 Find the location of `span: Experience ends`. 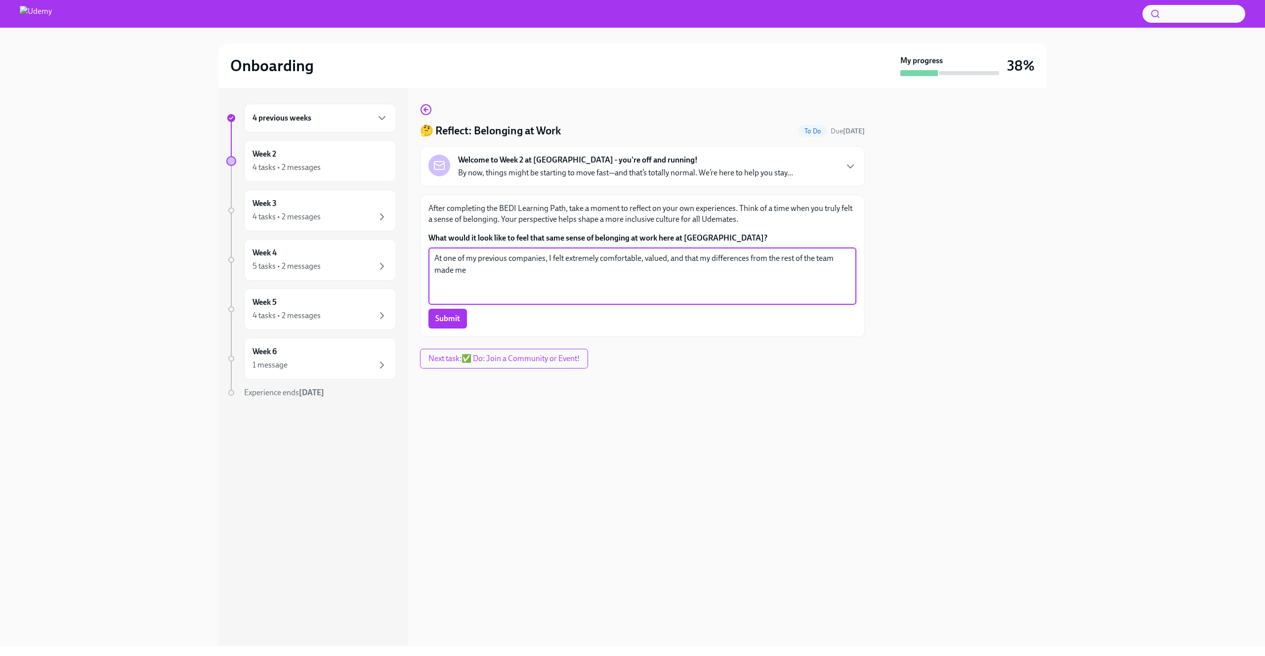

span: Experience ends is located at coordinates (284, 392).